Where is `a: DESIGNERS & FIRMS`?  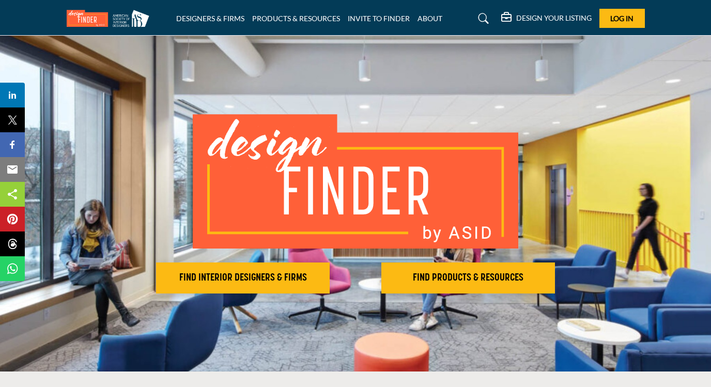
a: DESIGNERS & FIRMS is located at coordinates (210, 18).